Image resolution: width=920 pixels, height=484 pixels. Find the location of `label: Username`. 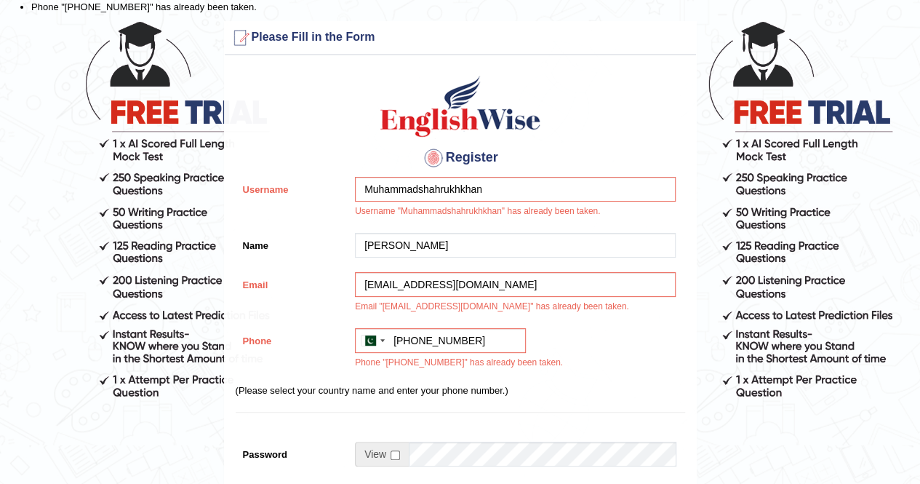

label: Username is located at coordinates (292, 186).